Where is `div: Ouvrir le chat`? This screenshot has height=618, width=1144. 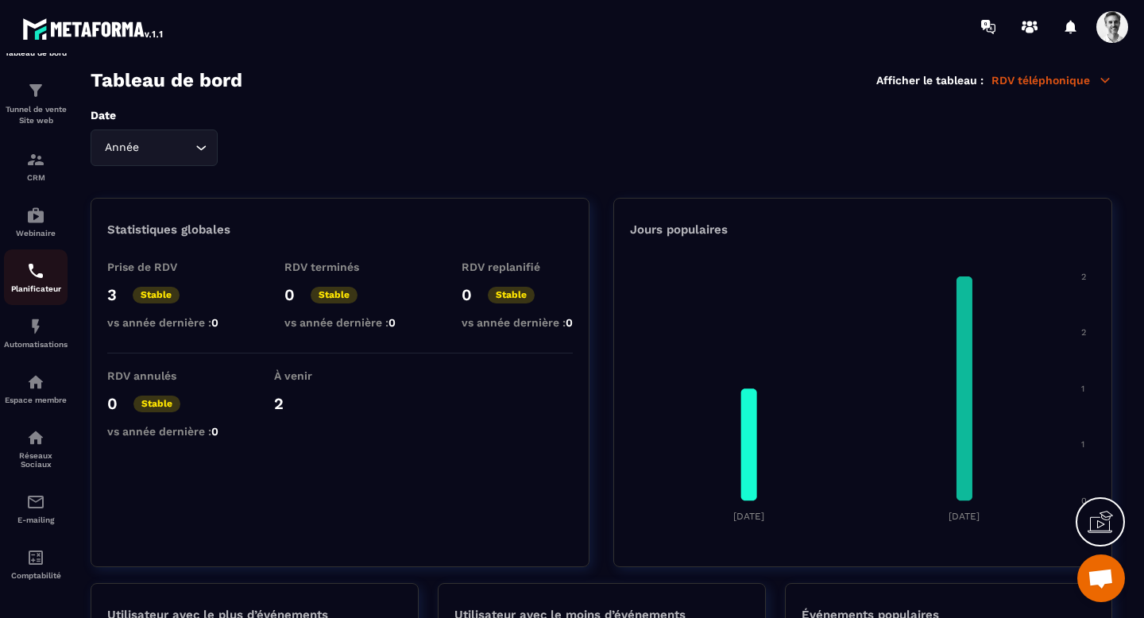 div: Ouvrir le chat is located at coordinates (1101, 578).